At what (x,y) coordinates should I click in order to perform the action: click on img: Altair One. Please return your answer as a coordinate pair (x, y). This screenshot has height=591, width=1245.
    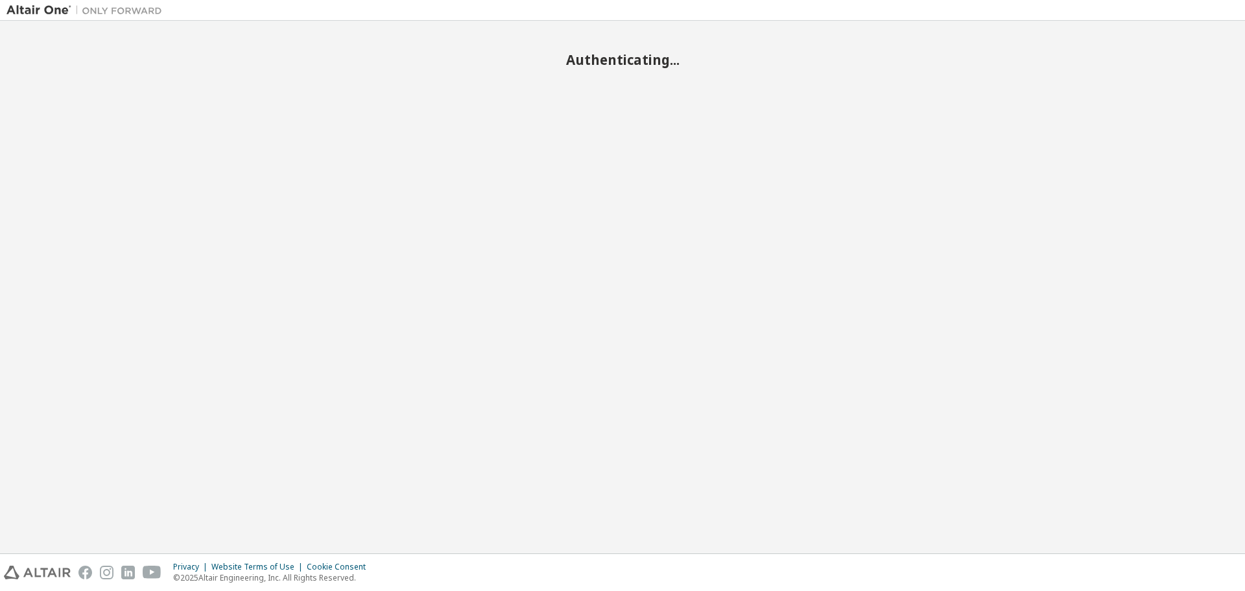
    Looking at the image, I should click on (88, 10).